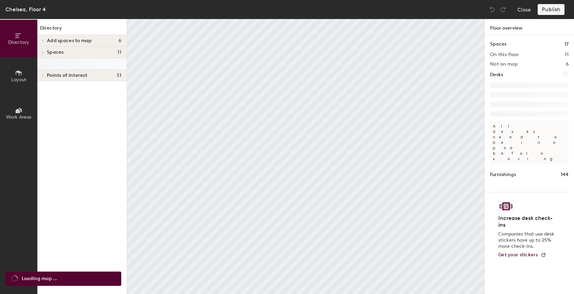 This screenshot has width=574, height=294. What do you see at coordinates (39, 278) in the screenshot?
I see `span: Loading map ...` at bounding box center [39, 278].